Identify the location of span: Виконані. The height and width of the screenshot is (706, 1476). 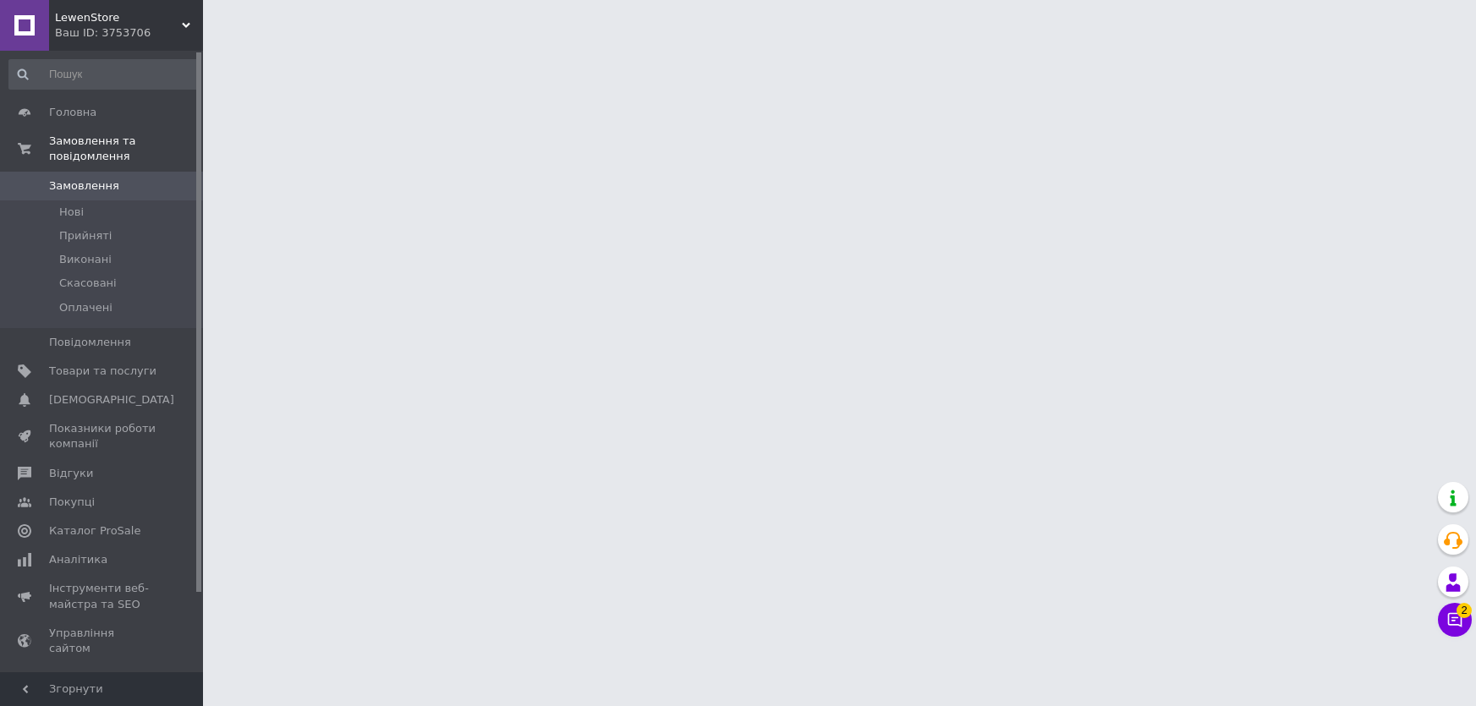
(85, 260).